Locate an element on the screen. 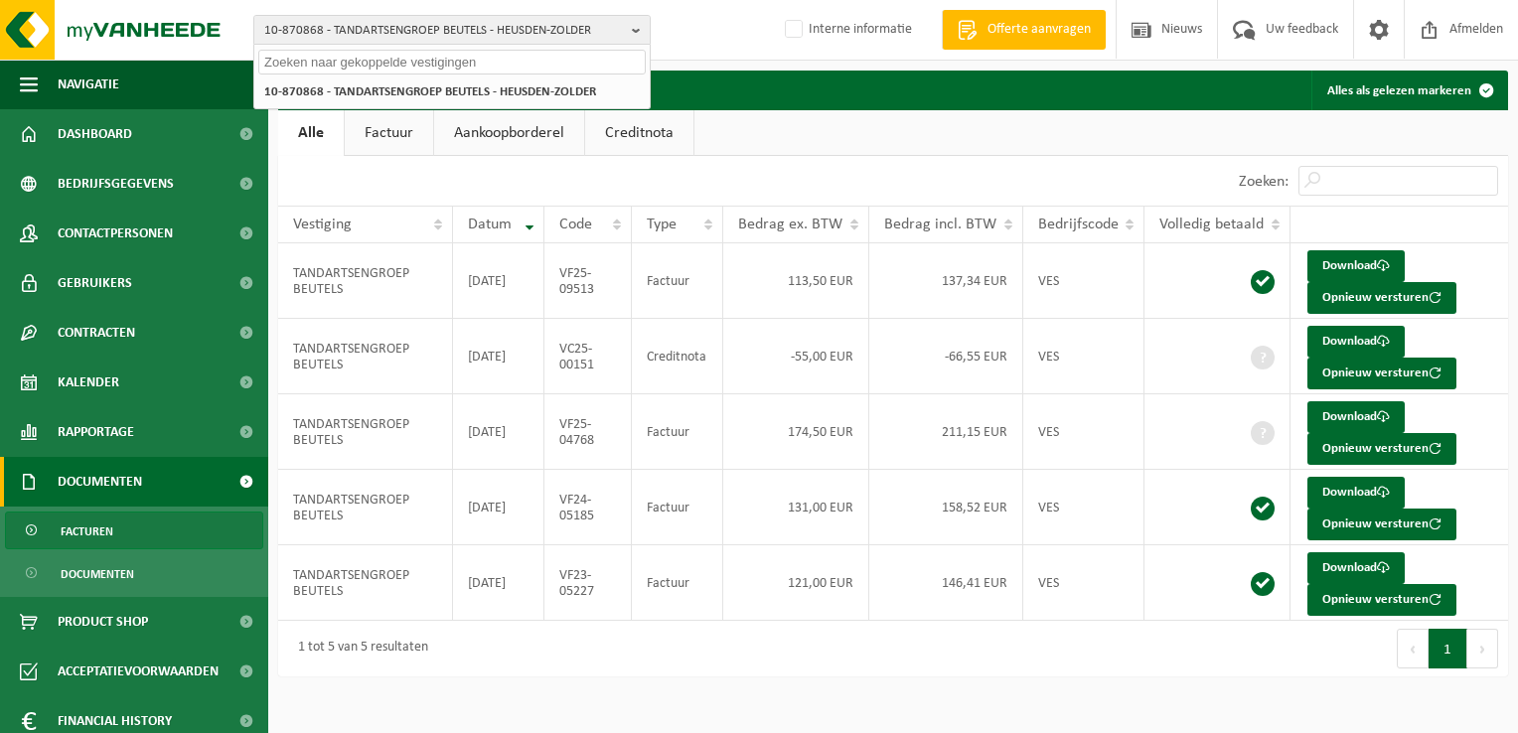  span: Datum is located at coordinates (490, 225).